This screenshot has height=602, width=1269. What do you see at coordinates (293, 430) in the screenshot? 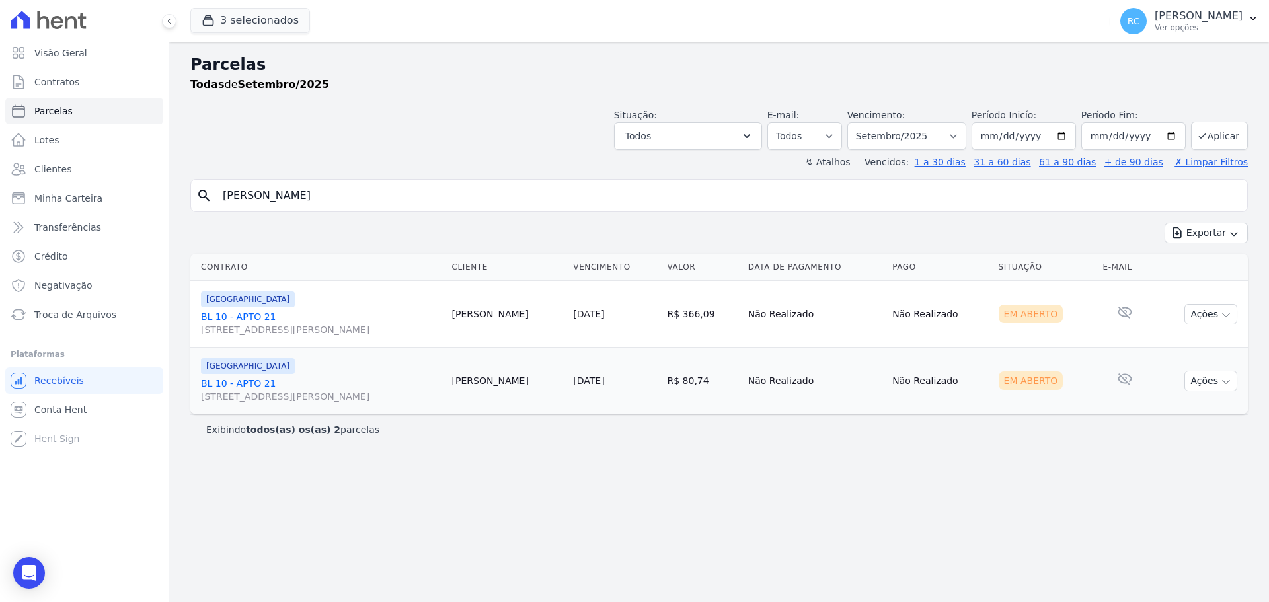
I see `p: Exibindo parcelas` at bounding box center [293, 430].